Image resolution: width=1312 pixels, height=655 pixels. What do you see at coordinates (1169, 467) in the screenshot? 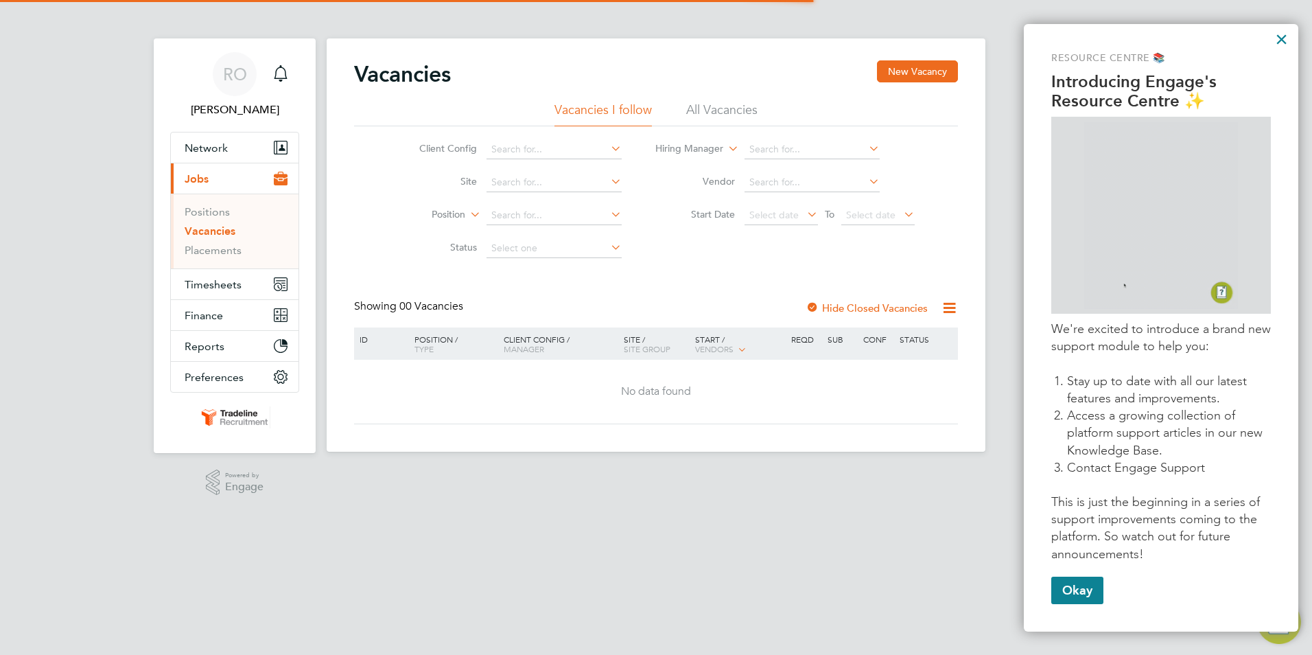
I see `li: Contact Engage Support` at bounding box center [1169, 467].